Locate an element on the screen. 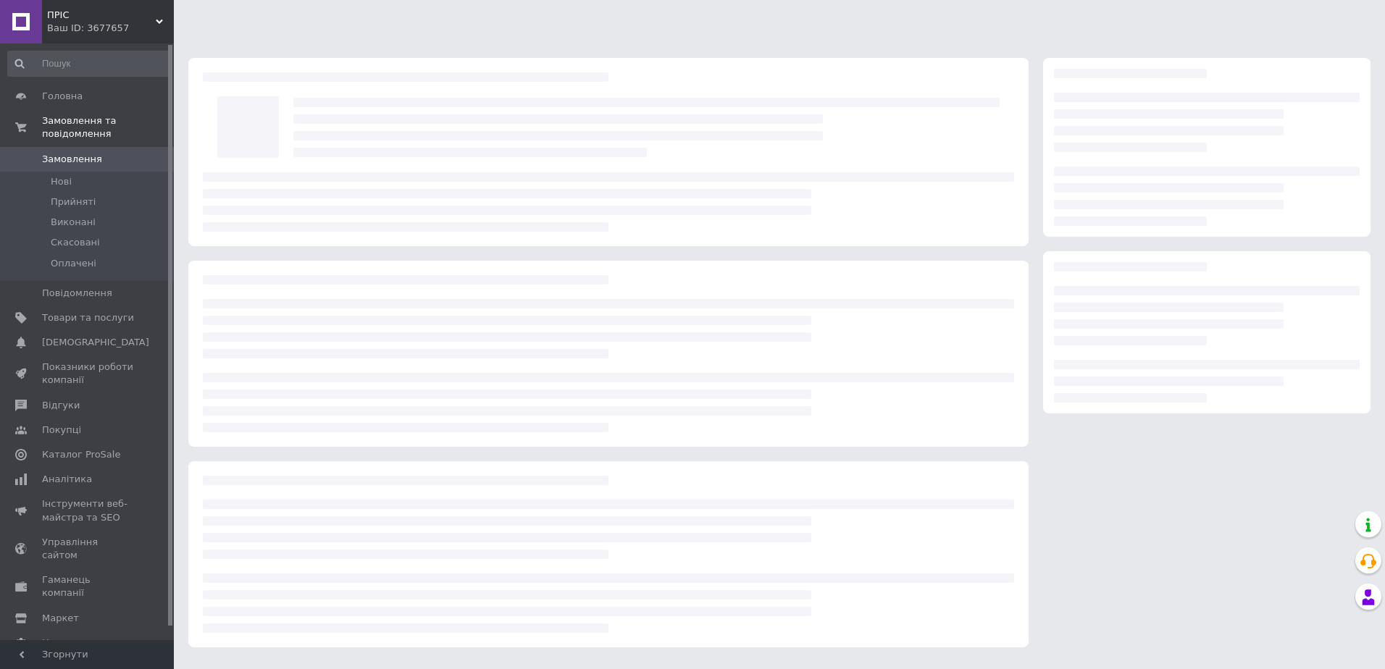  span: Головна is located at coordinates (62, 96).